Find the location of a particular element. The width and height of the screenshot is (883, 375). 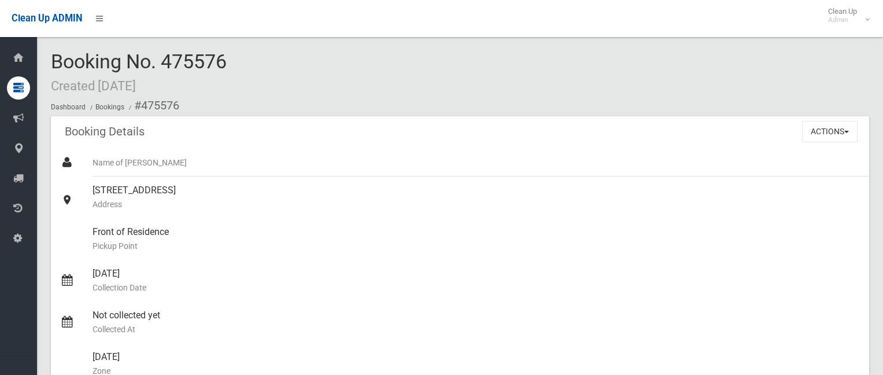

span: Clean Up ADMIN is located at coordinates (47, 18).